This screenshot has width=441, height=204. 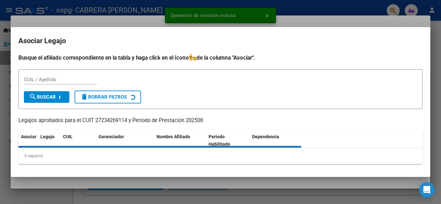 I want to click on span: Buscar, so click(x=42, y=97).